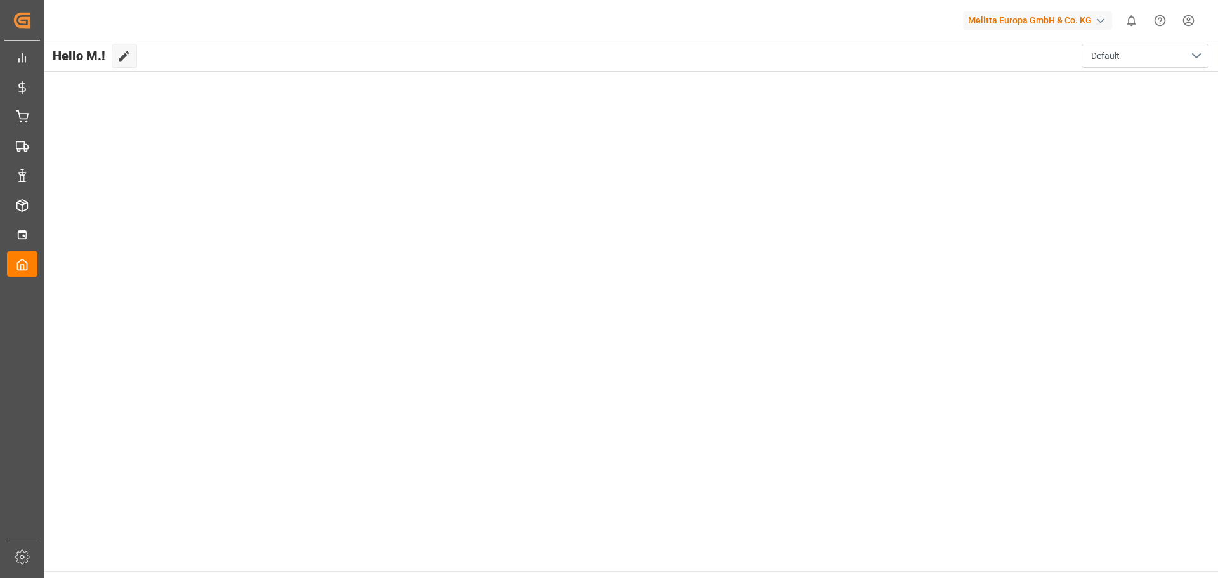 The height and width of the screenshot is (578, 1218). Describe the element at coordinates (1040, 20) in the screenshot. I see `button: Melitta Europa GmbH & Co. KG` at that location.